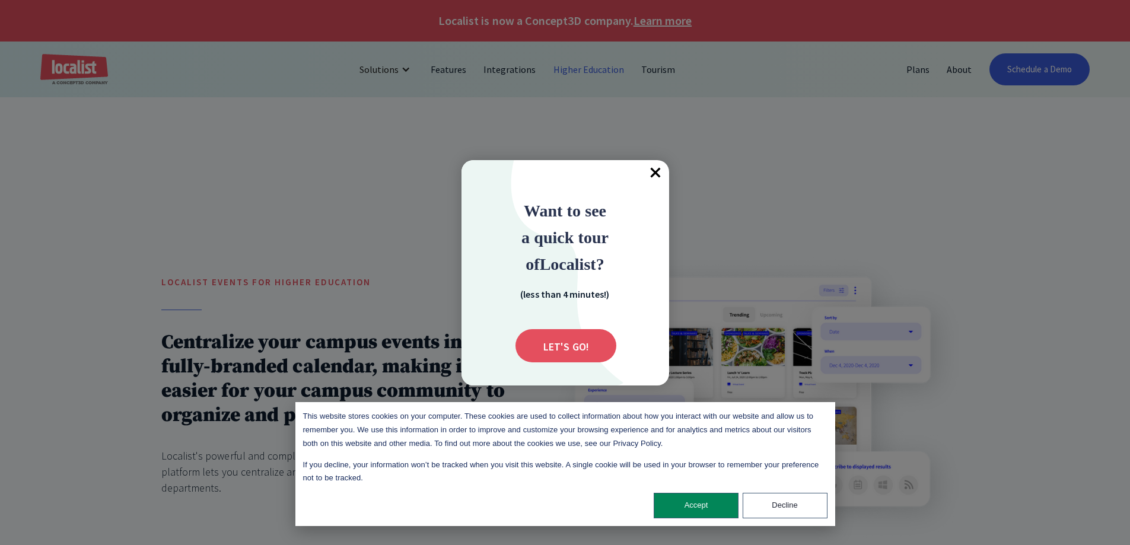  I want to click on button: Decline, so click(785, 505).